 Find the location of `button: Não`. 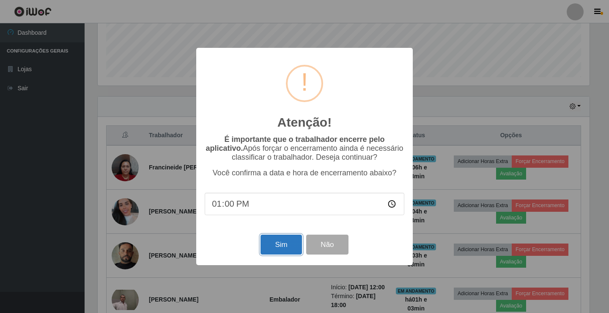

button: Não is located at coordinates (327, 244).